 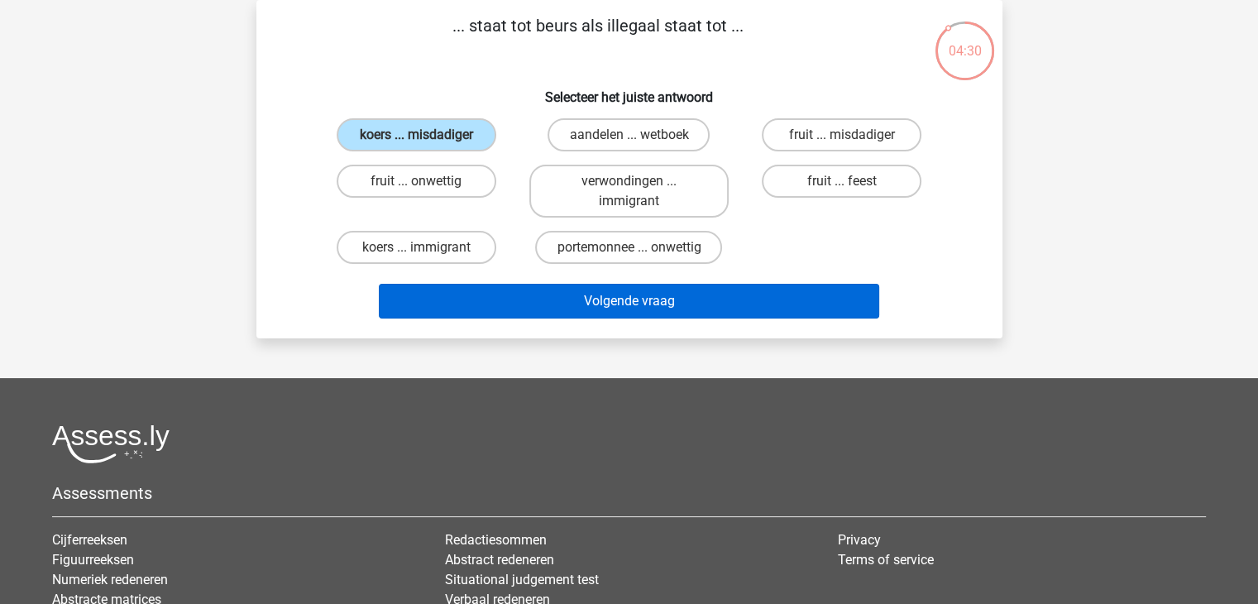 What do you see at coordinates (416, 247) in the screenshot?
I see `label: koers ... immigrant` at bounding box center [416, 247].